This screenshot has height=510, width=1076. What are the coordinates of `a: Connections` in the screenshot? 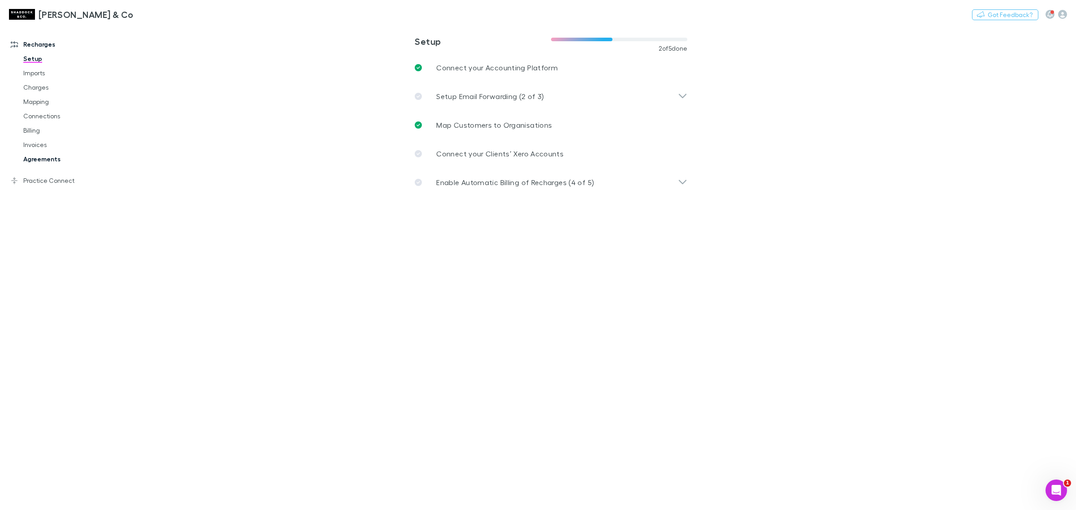 It's located at (70, 116).